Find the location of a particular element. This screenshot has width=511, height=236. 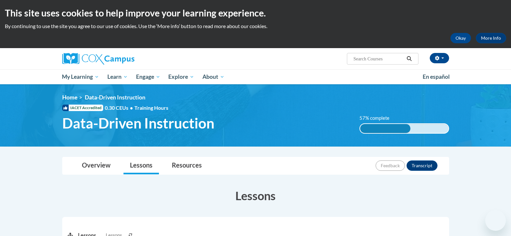

button: Account Settings is located at coordinates (440, 58).